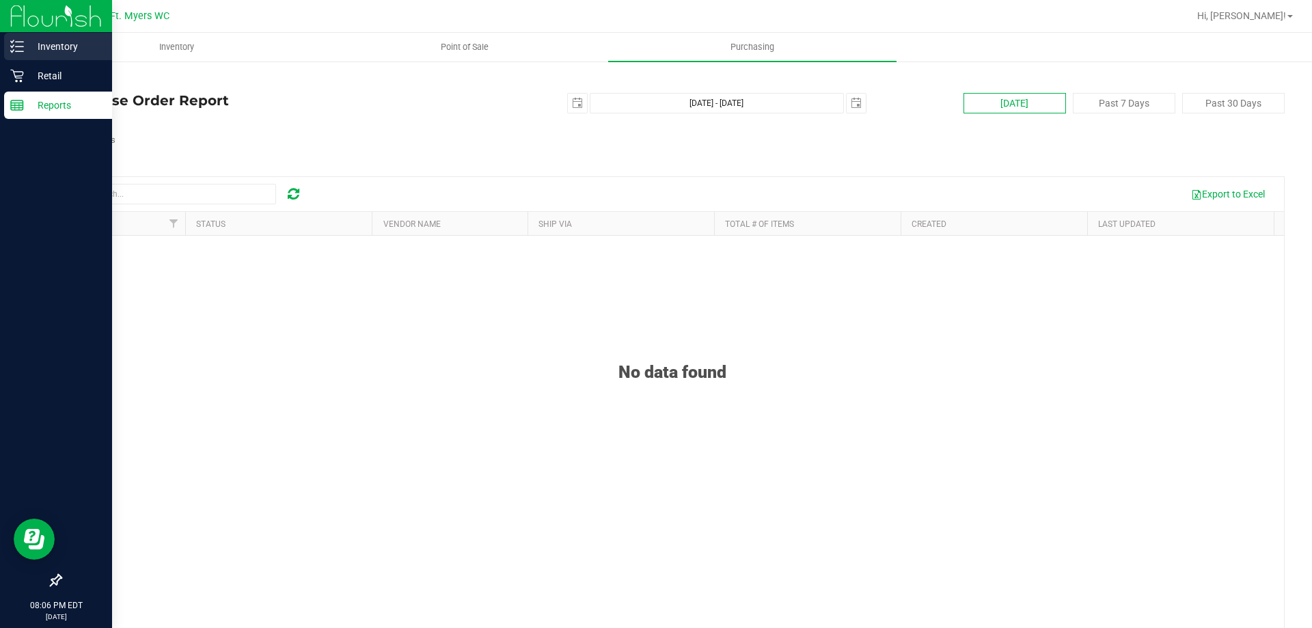 The width and height of the screenshot is (1312, 628). Describe the element at coordinates (1127, 224) in the screenshot. I see `a: Last Updated` at that location.